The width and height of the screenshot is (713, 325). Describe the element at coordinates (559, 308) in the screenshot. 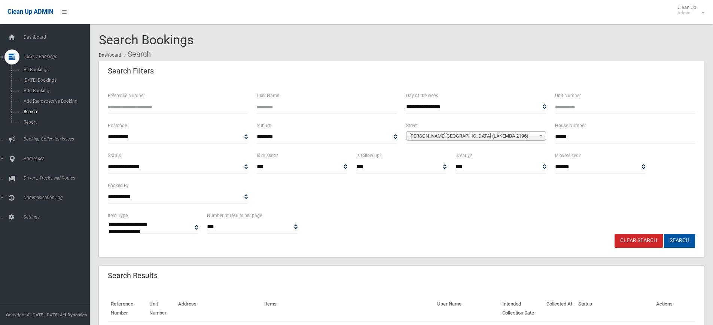

I see `th: Collected At` at that location.